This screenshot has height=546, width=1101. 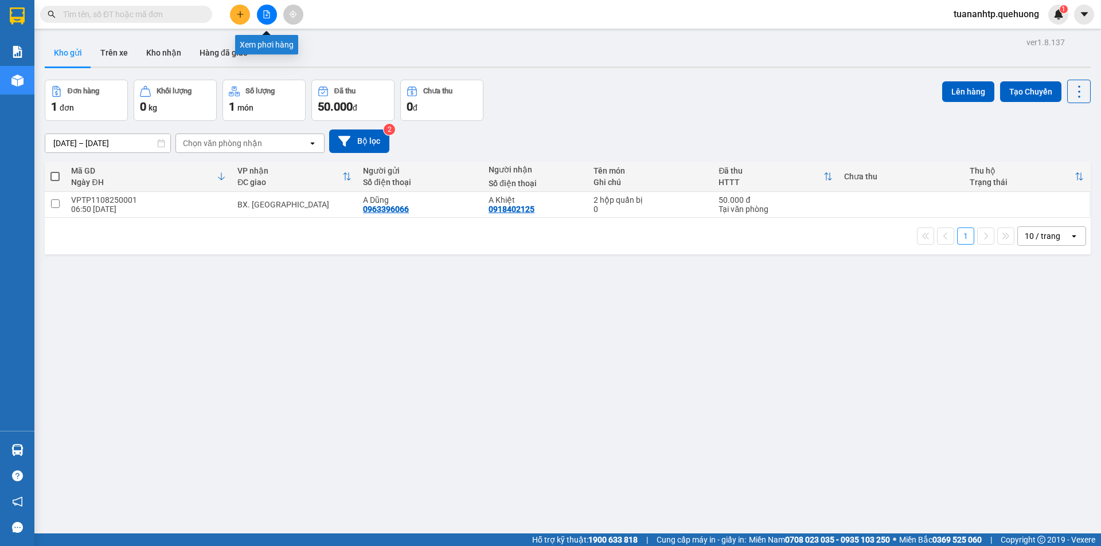 I want to click on div: Thu hộ, so click(x=1022, y=171).